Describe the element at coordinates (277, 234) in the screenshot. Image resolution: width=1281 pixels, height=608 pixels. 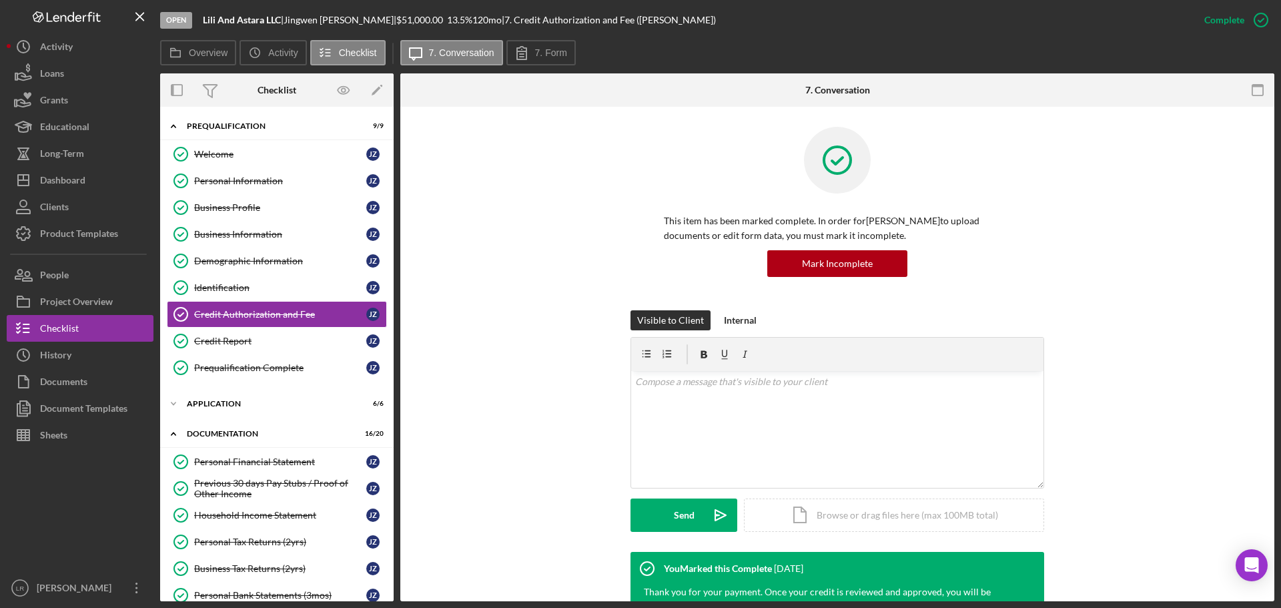
I see `a: Business InformationJZ` at that location.